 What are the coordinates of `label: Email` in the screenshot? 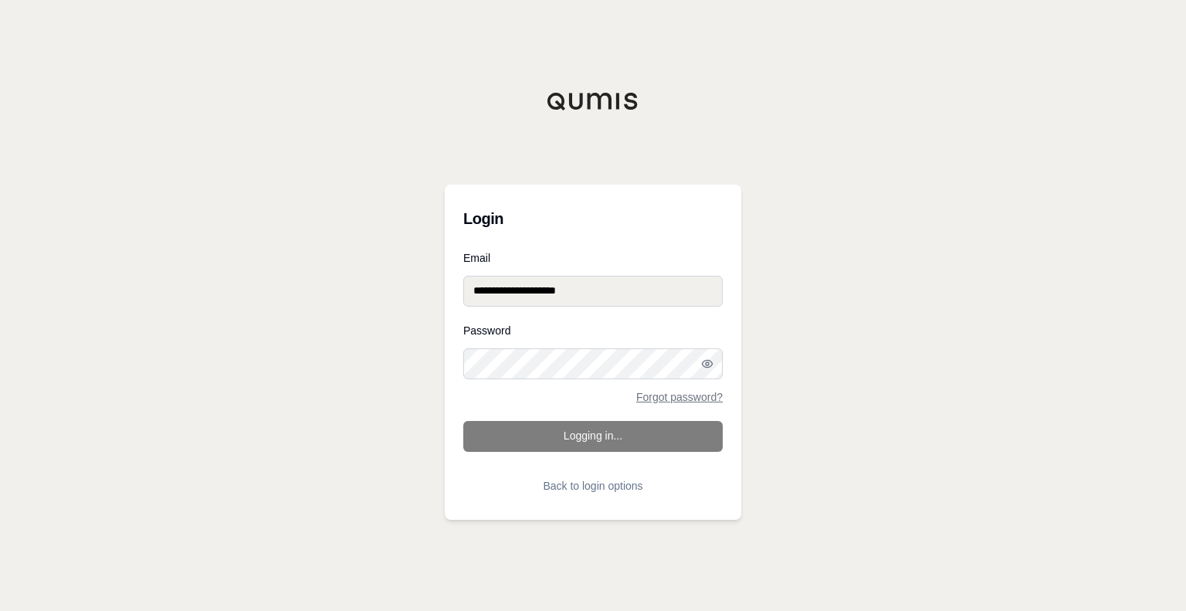 It's located at (593, 258).